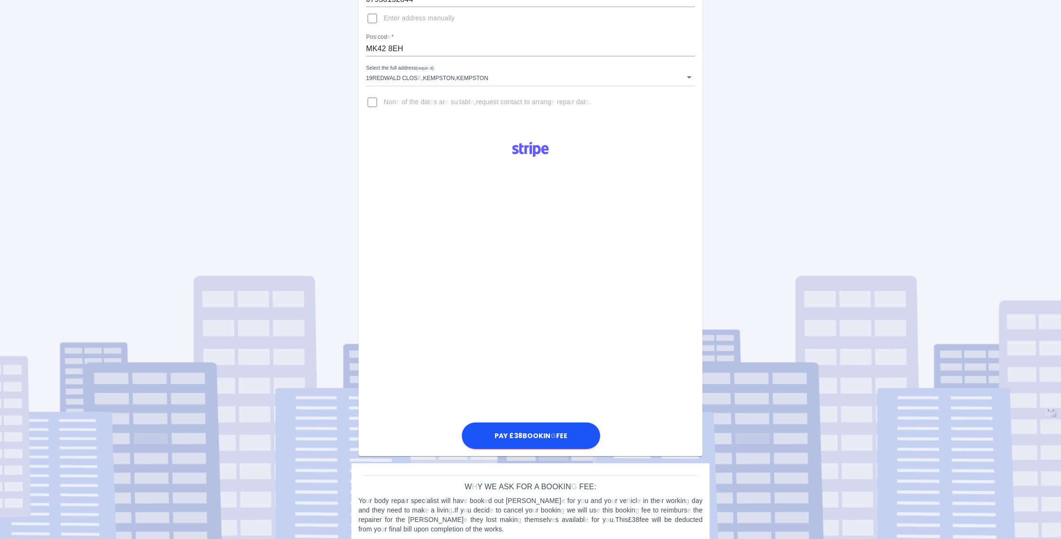 This screenshot has width=1061, height=539. I want to click on readpronunciation-word: Enter, so click(392, 18).